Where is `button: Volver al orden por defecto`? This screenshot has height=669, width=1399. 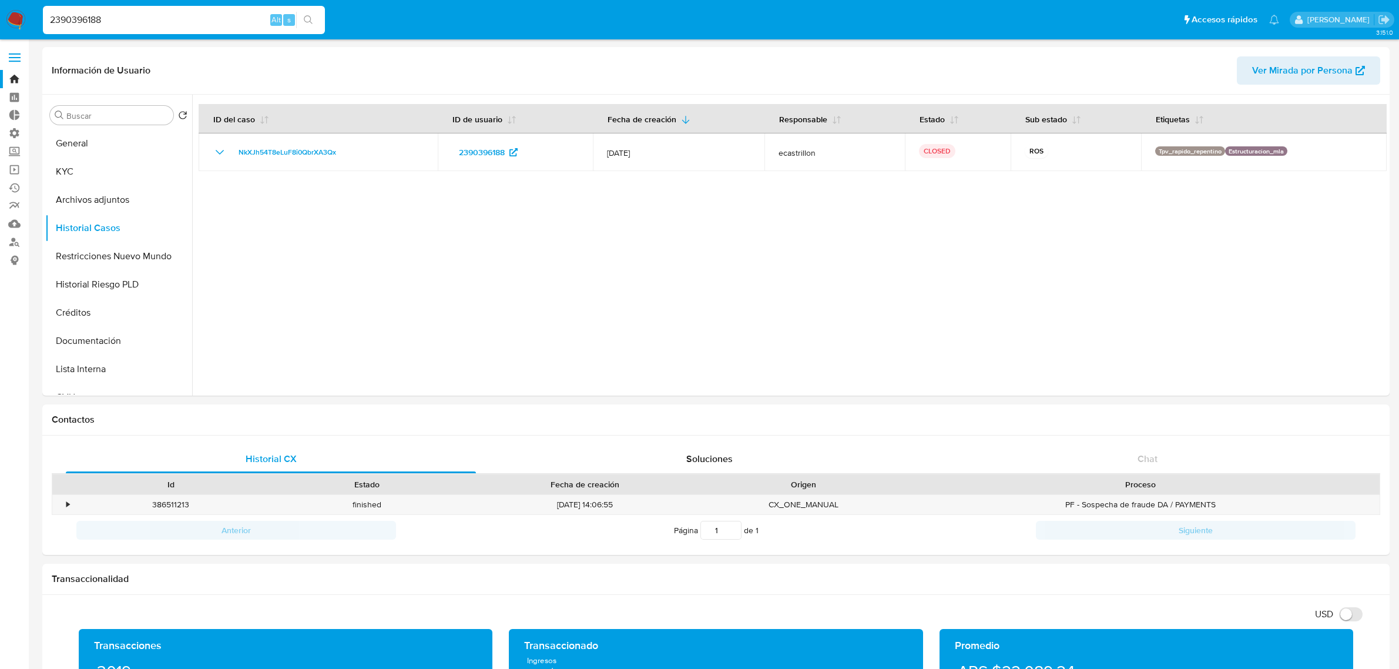 button: Volver al orden por defecto is located at coordinates (183, 117).